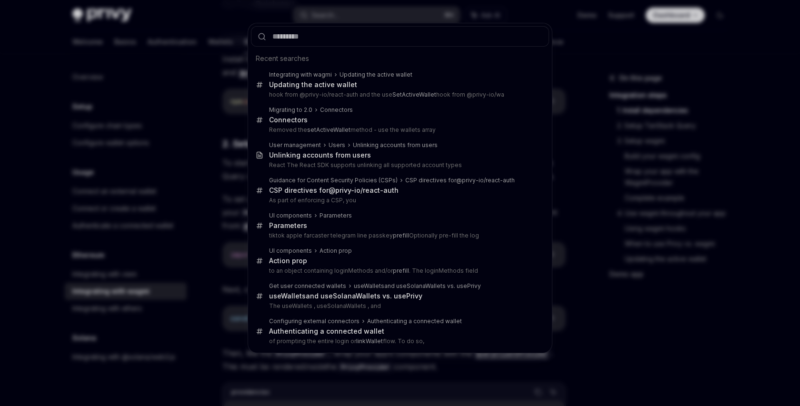  I want to click on div: Unlinking accounts from users, so click(395, 145).